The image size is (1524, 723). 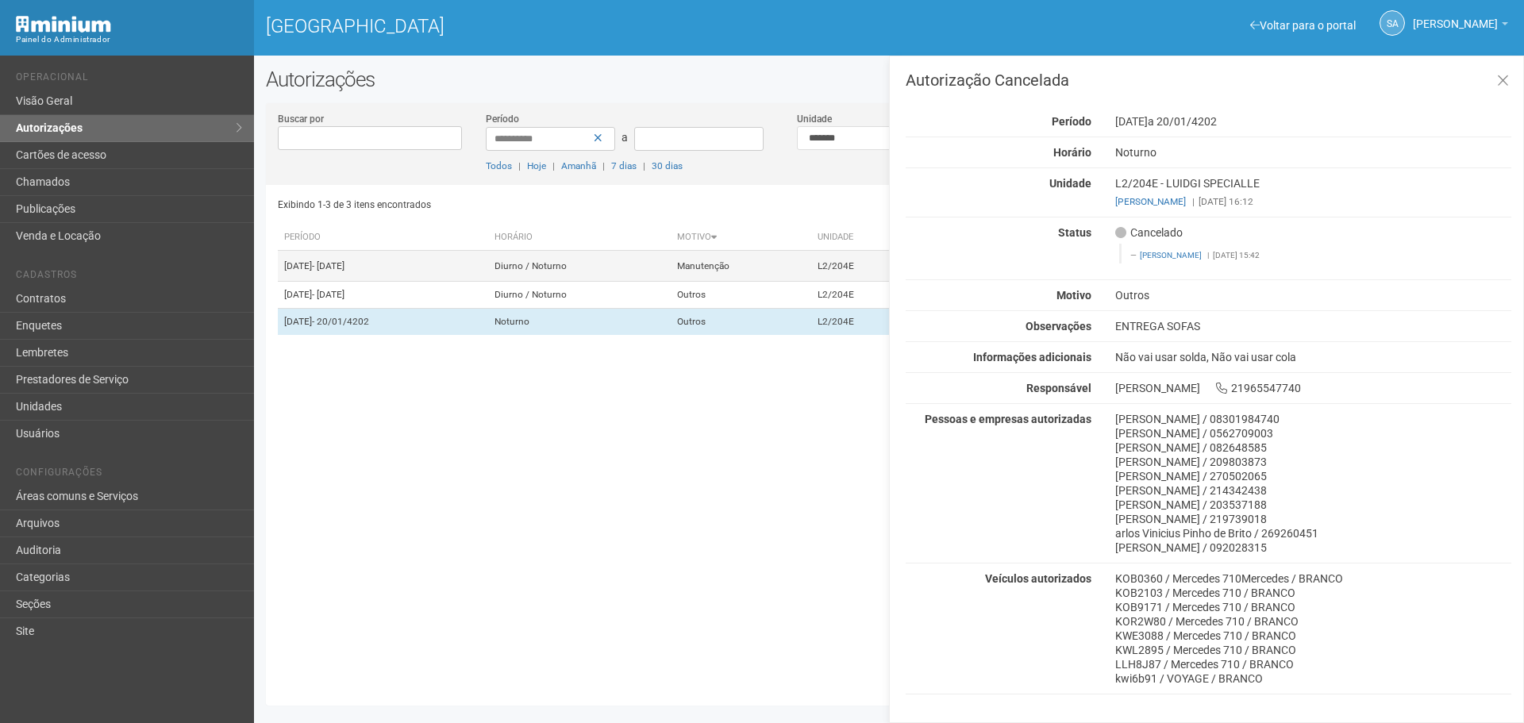 I want to click on div: L2/204E - LUIDGI SPECIALLE, so click(x=1313, y=192).